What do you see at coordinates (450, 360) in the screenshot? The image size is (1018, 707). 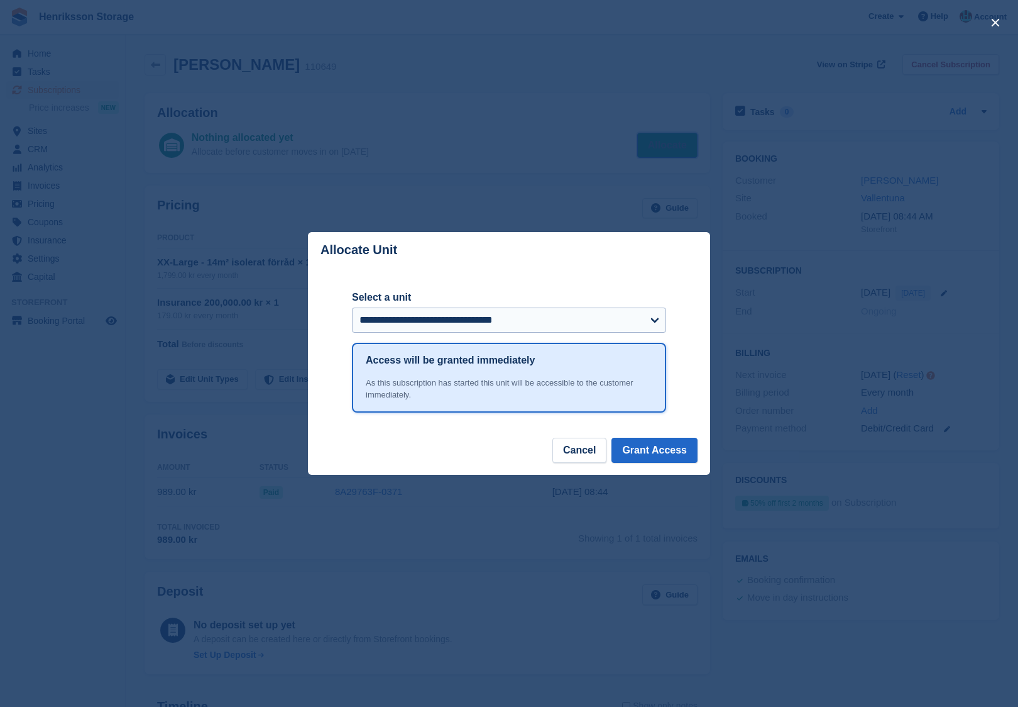 I see `h1: Access will be granted immediately` at bounding box center [450, 360].